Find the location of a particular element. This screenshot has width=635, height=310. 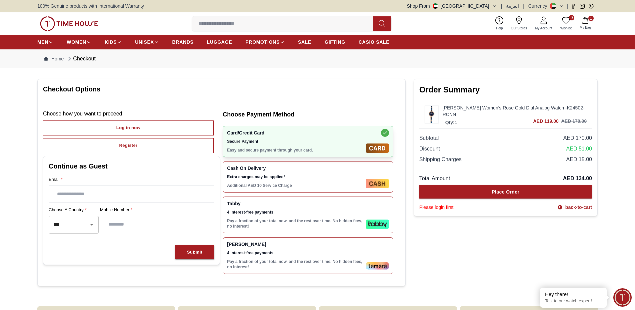

span: LUGGAGE is located at coordinates (220, 42).